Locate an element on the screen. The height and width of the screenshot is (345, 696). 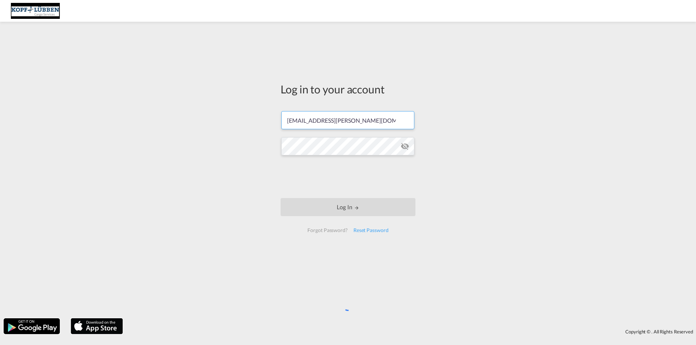
img: apple.png is located at coordinates (97, 326).